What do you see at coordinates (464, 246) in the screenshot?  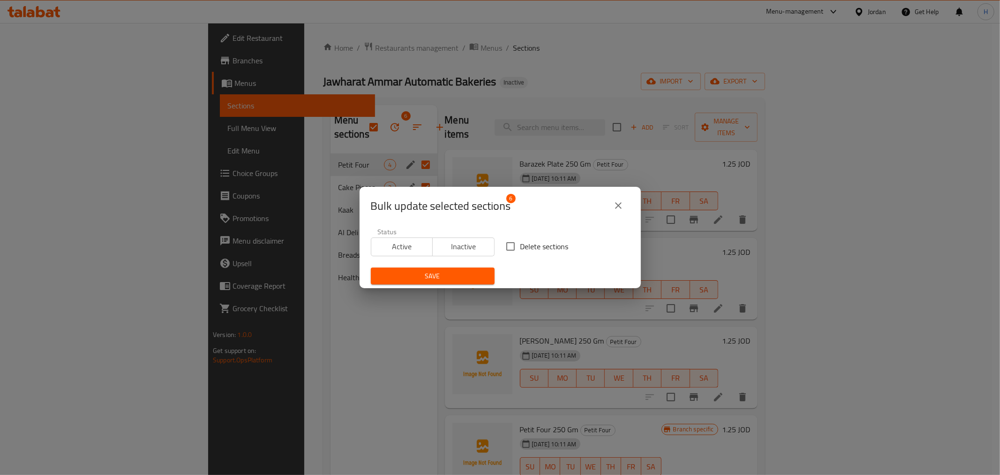 I see `span: Inactive` at bounding box center [464, 246].